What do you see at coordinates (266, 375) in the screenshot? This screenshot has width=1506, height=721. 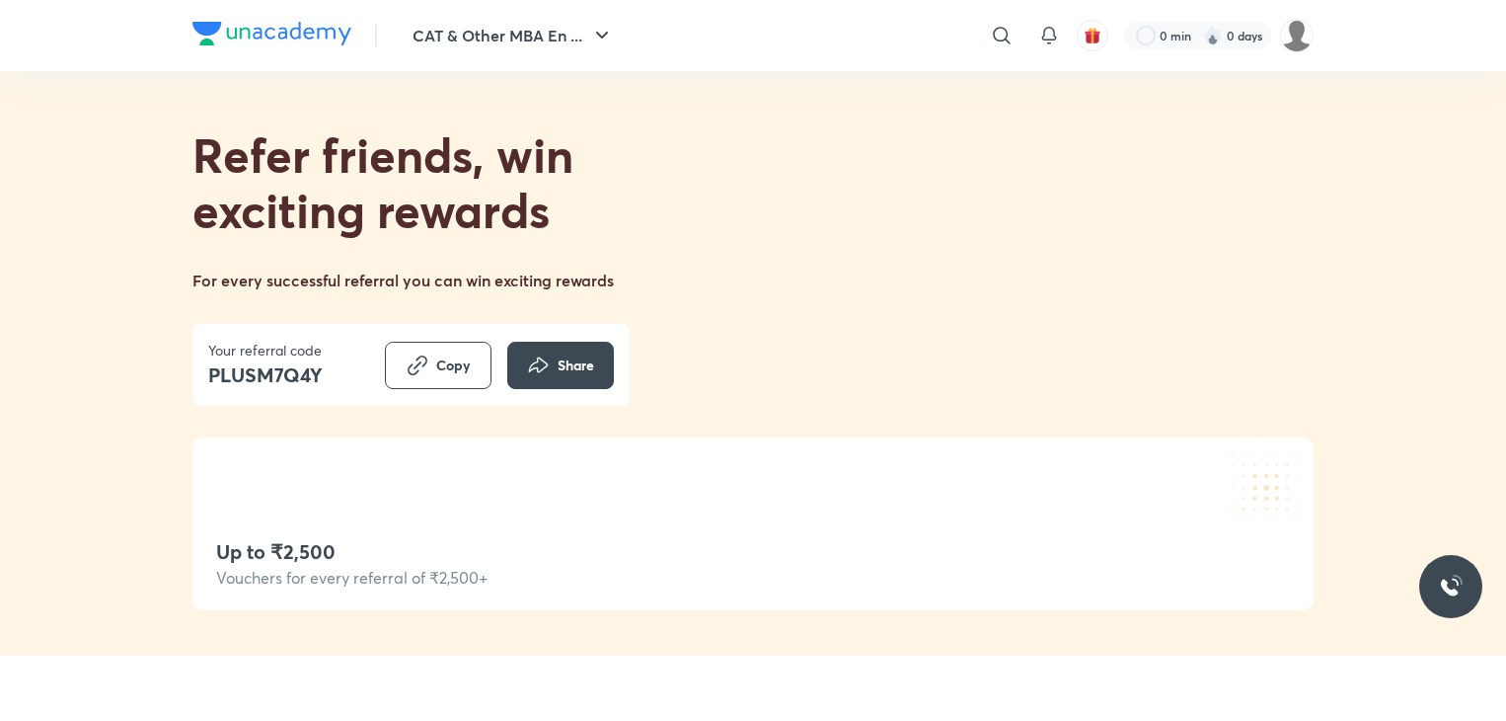 I see `h4: PLUSM7Q4Y` at bounding box center [266, 375].